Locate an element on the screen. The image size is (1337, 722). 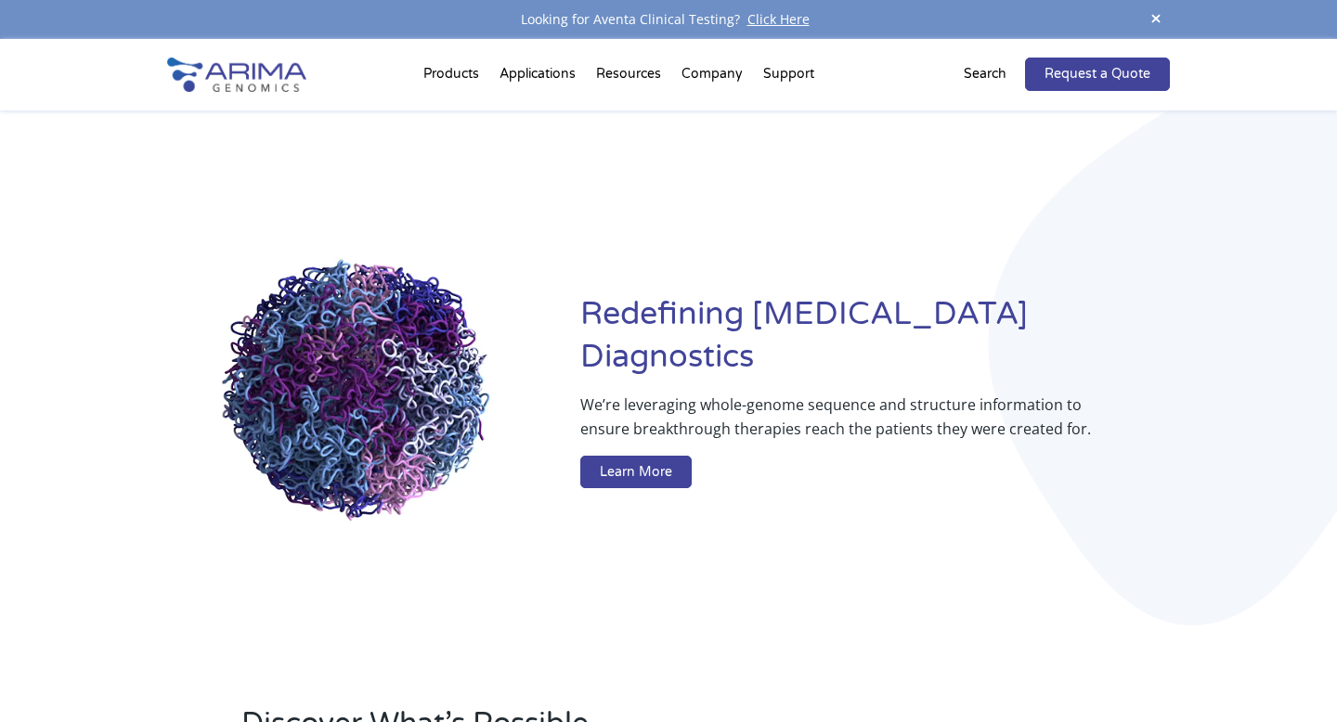
p: Search is located at coordinates (985, 74).